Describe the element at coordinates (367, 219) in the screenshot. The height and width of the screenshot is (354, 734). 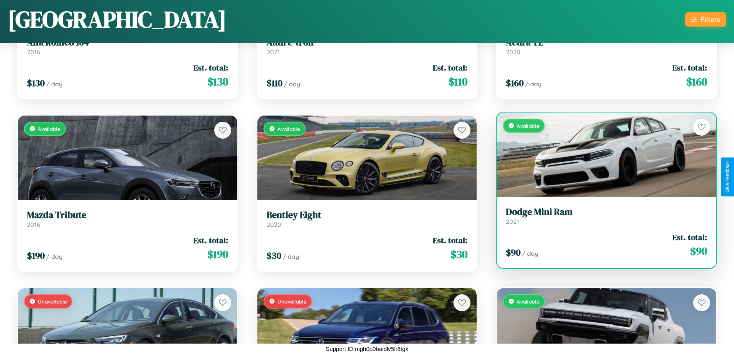
I see `a: Bentley Eight2020` at that location.